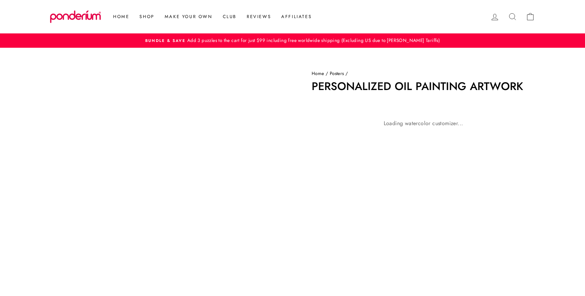 The height and width of the screenshot is (296, 585). Describe the element at coordinates (210, 17) in the screenshot. I see `ul: Primary` at that location.